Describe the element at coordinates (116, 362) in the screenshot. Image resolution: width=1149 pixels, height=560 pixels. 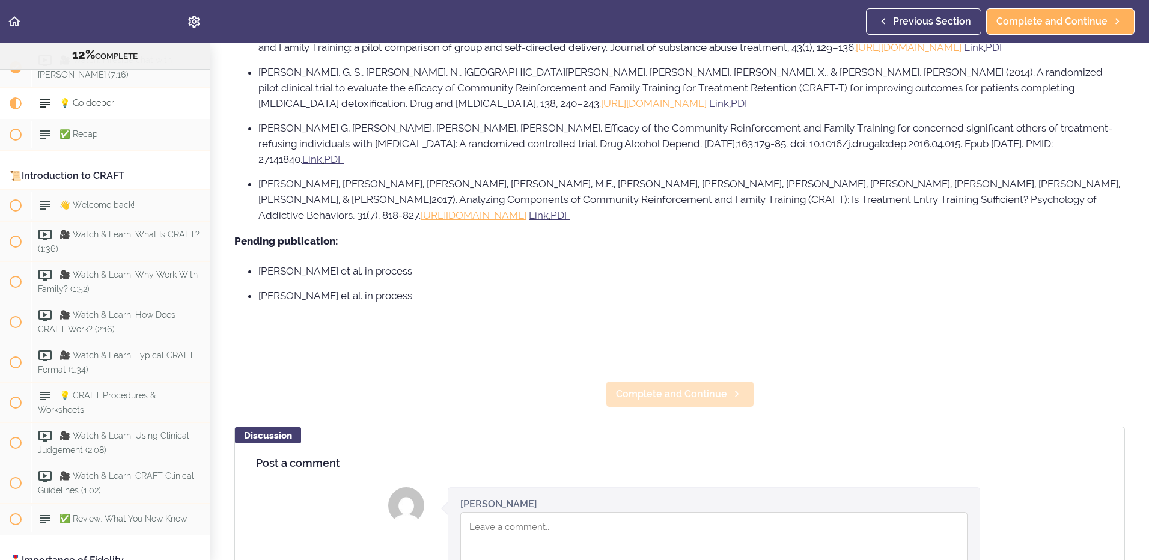
I see `span: 🎥 Watch & Learn: Typical CRAFT Format (1:34)` at that location.